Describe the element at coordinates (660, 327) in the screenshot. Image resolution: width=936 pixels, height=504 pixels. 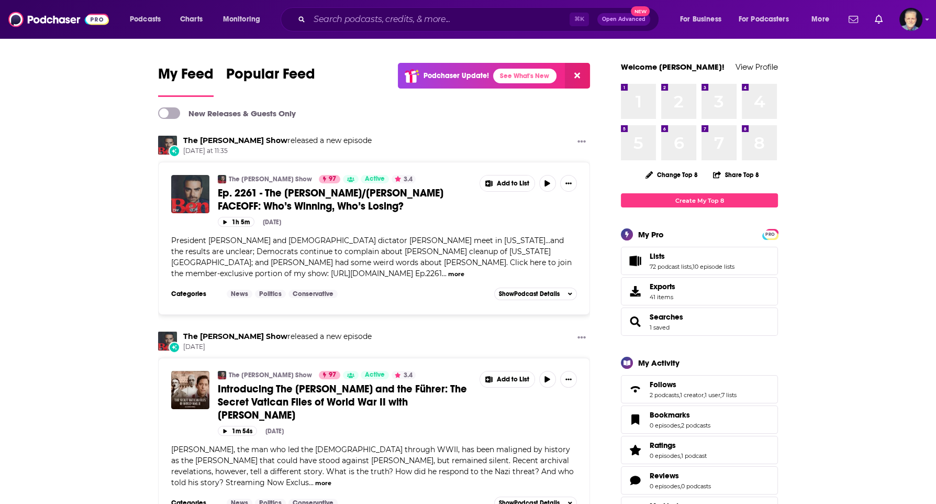
I see `a: 1 saved` at that location.